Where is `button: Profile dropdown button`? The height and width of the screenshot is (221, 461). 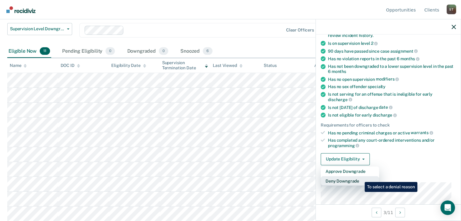 button: Profile dropdown button is located at coordinates (452, 9).